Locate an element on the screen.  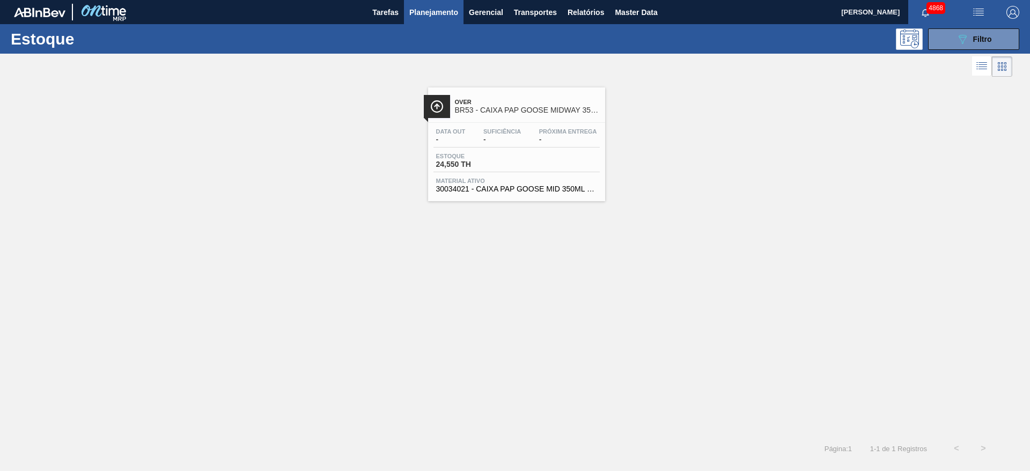
h1: Estoque is located at coordinates (91, 39).